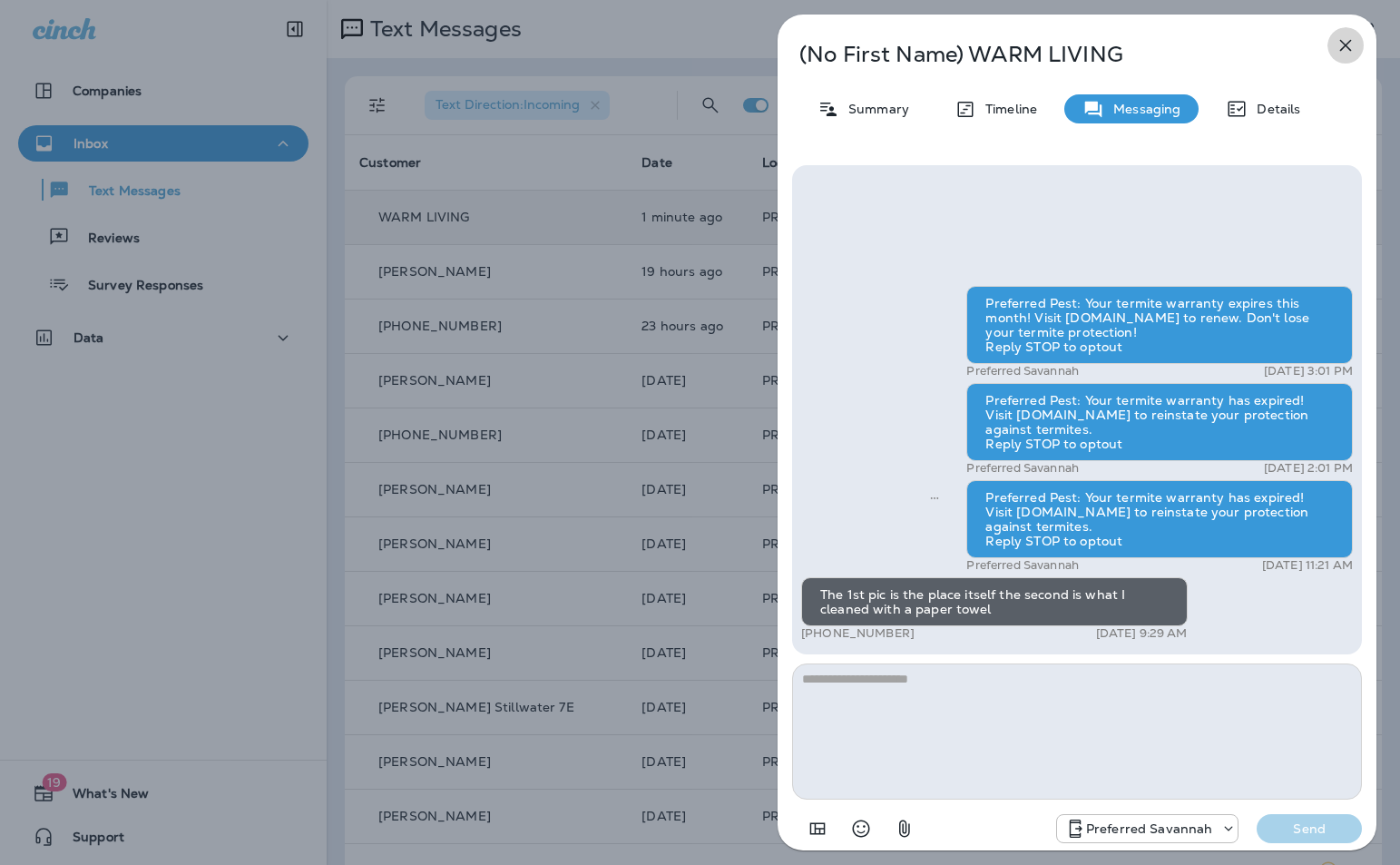  Describe the element at coordinates (1048, 55) in the screenshot. I see `p: (No First Name) WARM LIVING` at that location.